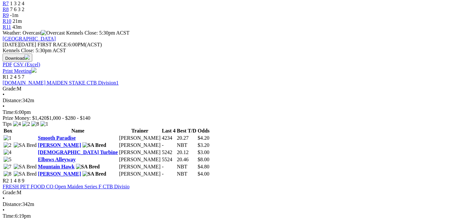  Describe the element at coordinates (204, 145) in the screenshot. I see `span: $3.20` at that location.